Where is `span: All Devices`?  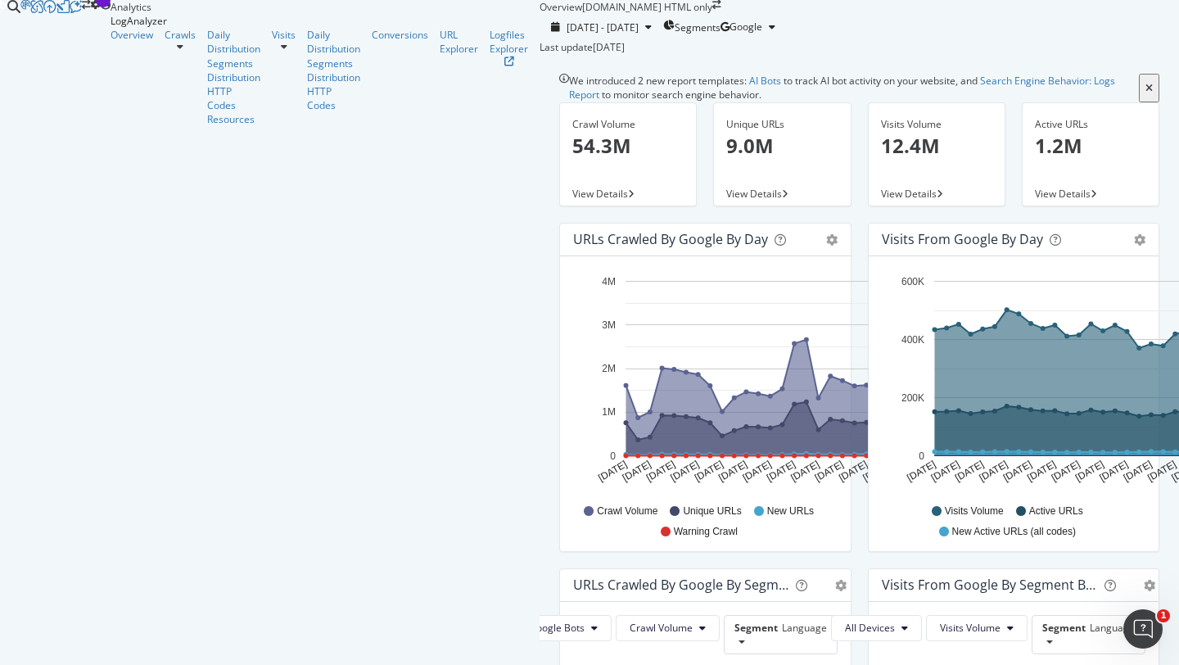 span: All Devices is located at coordinates (870, 627).